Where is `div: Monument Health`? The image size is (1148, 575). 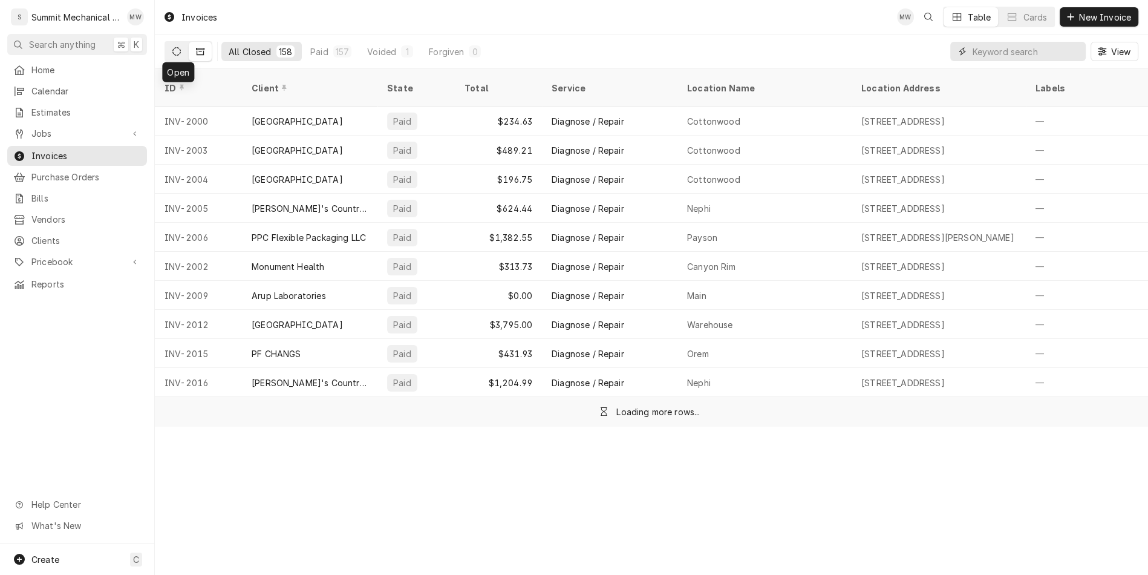 div: Monument Health is located at coordinates (288, 266).